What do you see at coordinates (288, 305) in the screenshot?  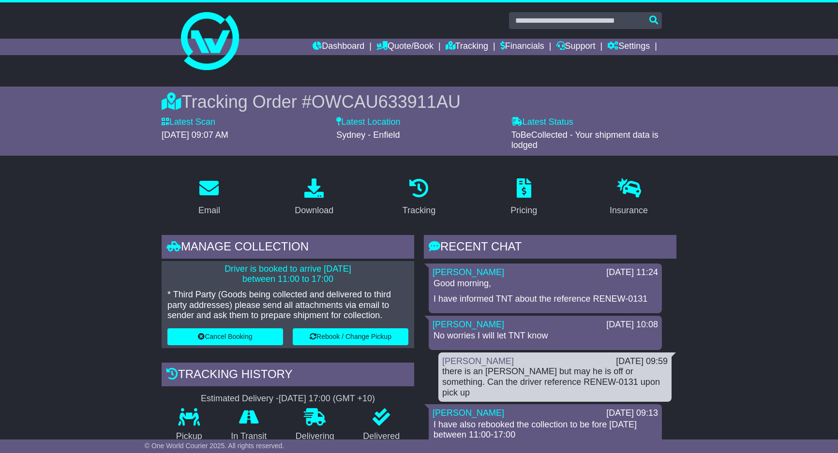 I see `p: * Third Party (Goods being collected and delivered to third party addresses) please send all atta...` at bounding box center [288, 305].